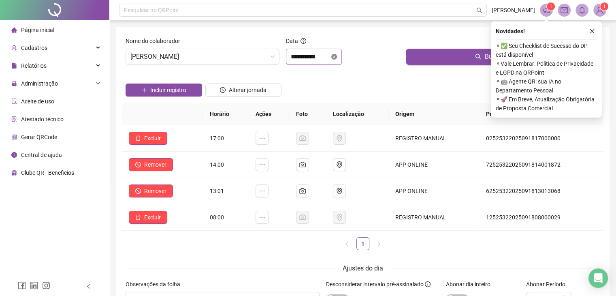 This screenshot has height=296, width=616. What do you see at coordinates (547, 86) in the screenshot?
I see `span: ⚬ 🤖 Agente QR: sua IA no Departamento Pessoal` at bounding box center [547, 86].